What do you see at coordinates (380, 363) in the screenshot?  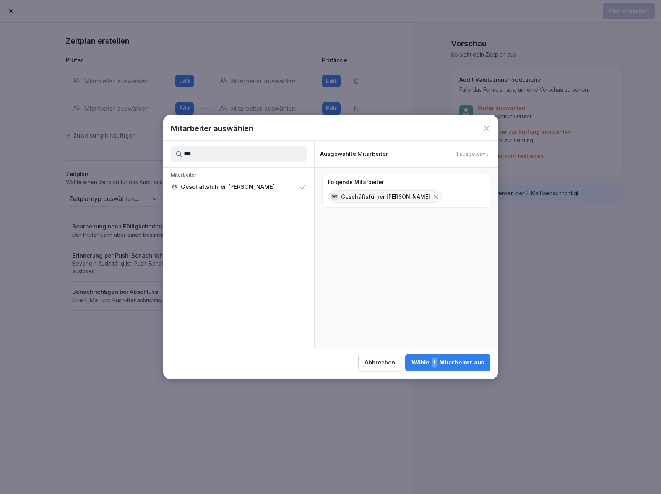 I see `button: Abbrechen` at bounding box center [380, 363].